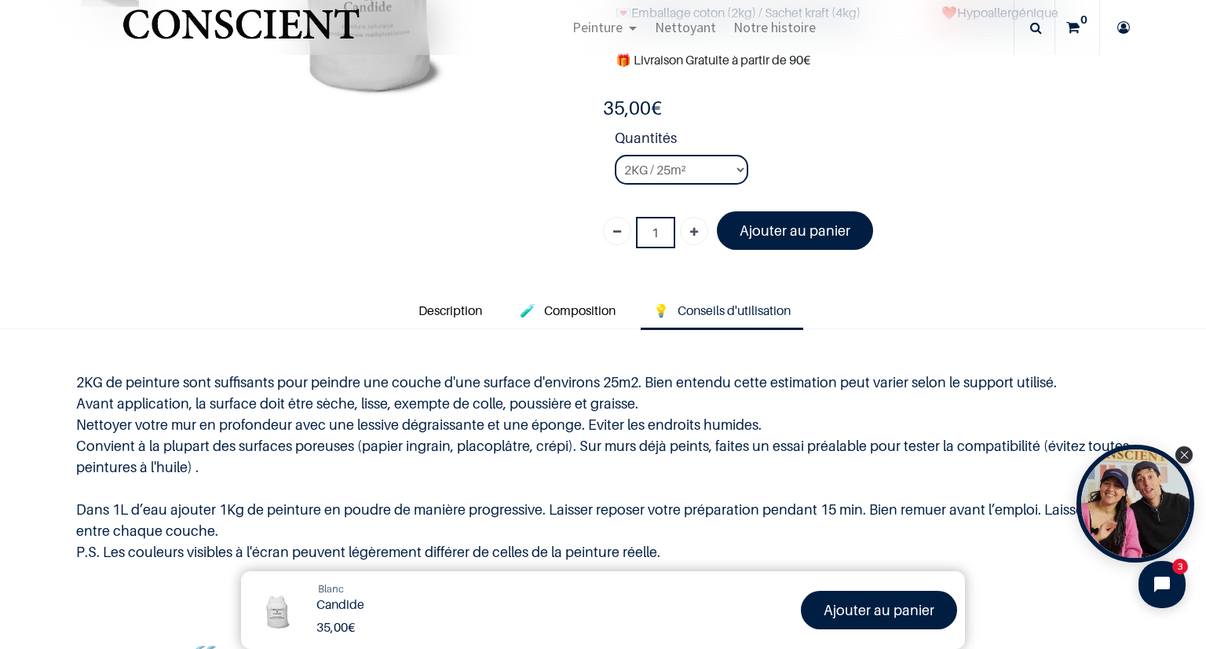 The height and width of the screenshot is (649, 1206). What do you see at coordinates (463, 604) in the screenshot?
I see `h1: Candide` at bounding box center [463, 604].